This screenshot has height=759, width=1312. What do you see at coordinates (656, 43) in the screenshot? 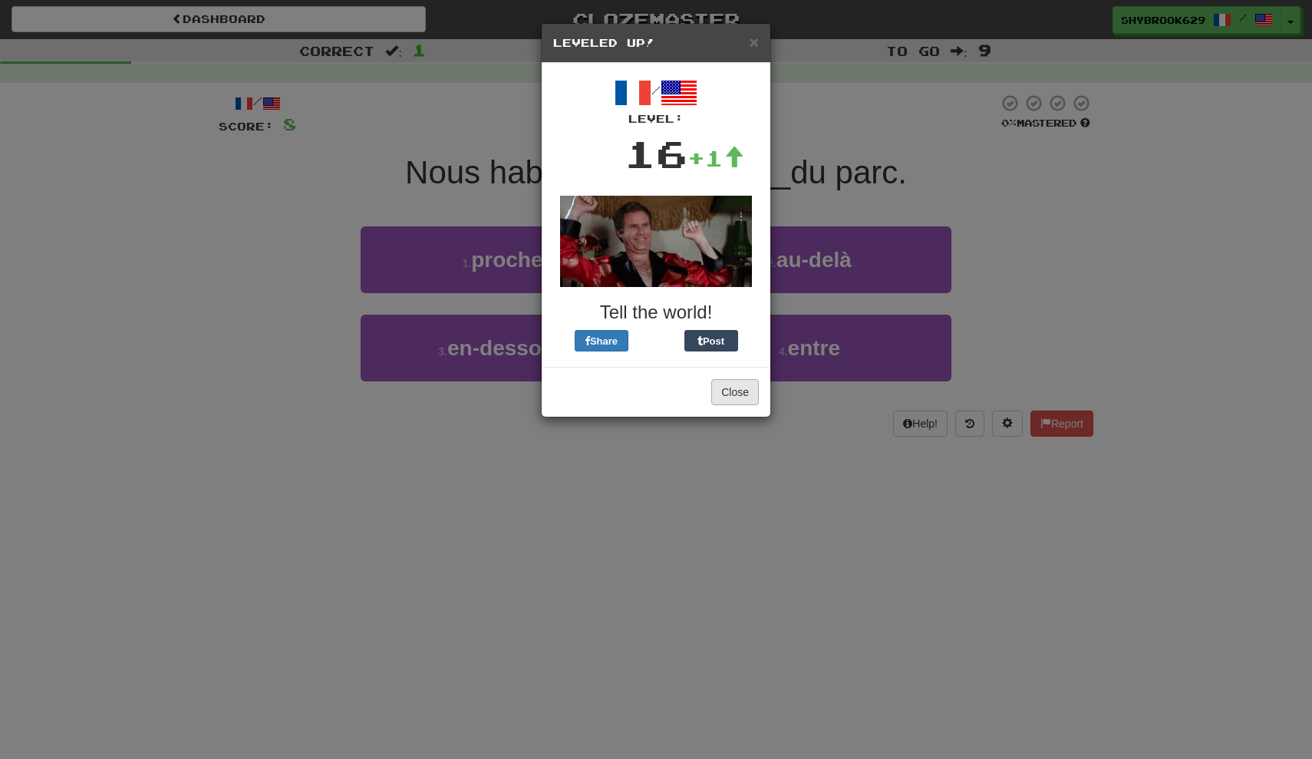
I see `h5: Leveled Up!` at bounding box center [656, 43].